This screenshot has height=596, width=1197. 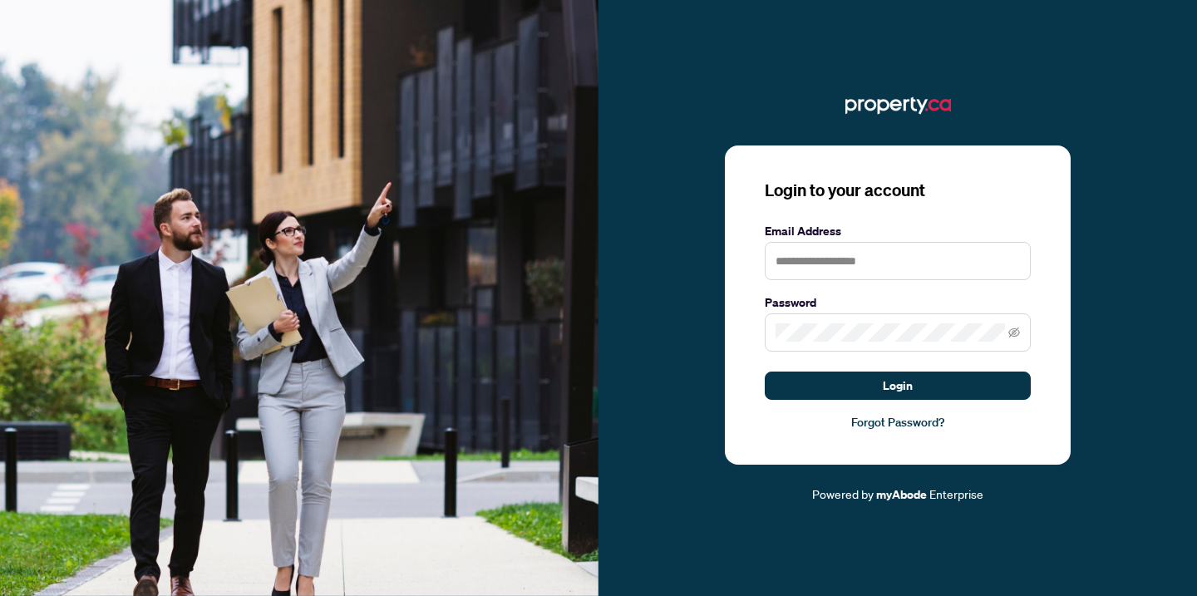 What do you see at coordinates (898, 386) in the screenshot?
I see `span: Login` at bounding box center [898, 386].